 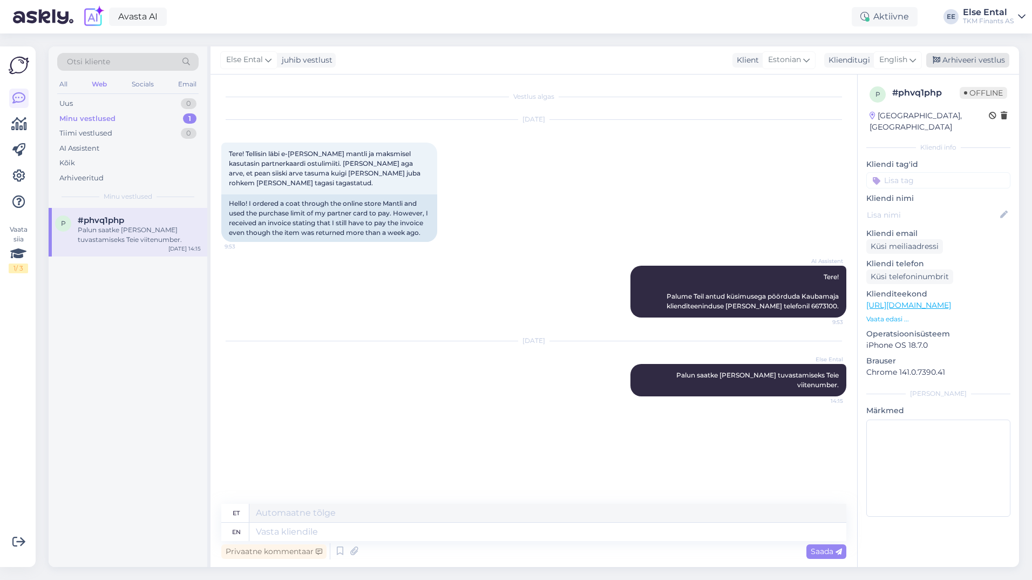 I want to click on div: Vestlus algas, so click(x=534, y=97).